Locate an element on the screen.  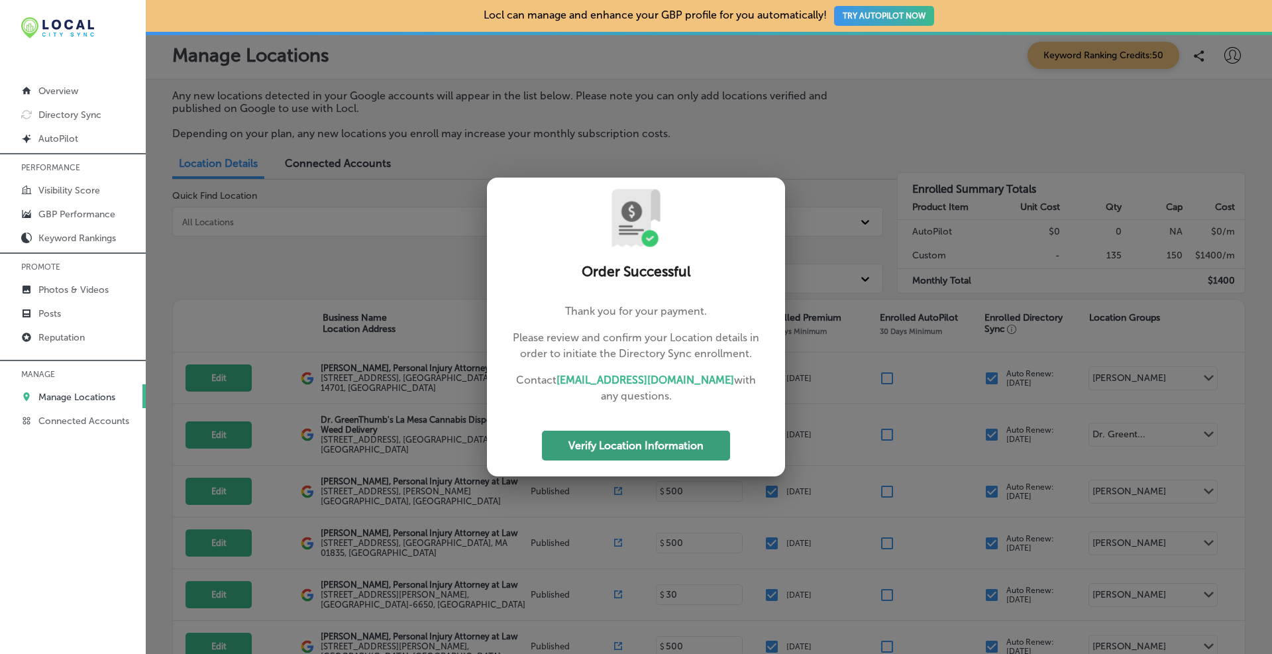
h2: Order Successful is located at coordinates (636, 272).